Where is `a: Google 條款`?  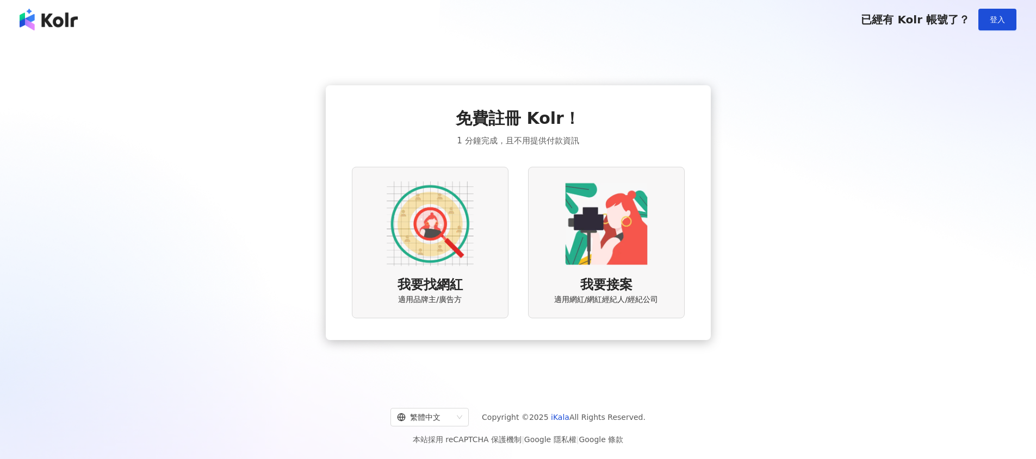 a: Google 條款 is located at coordinates (601, 440).